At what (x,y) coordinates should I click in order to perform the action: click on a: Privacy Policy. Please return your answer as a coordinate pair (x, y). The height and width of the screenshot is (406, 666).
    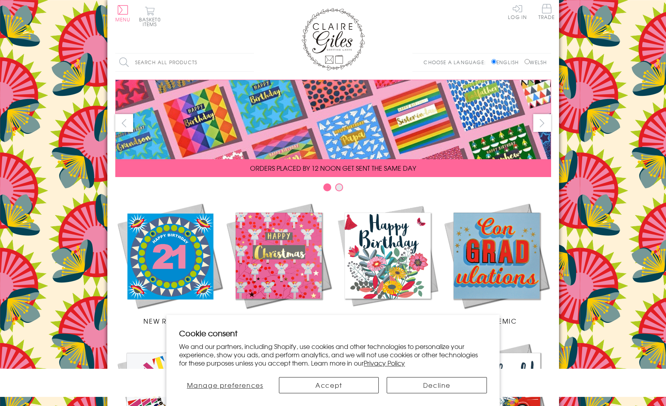
    Looking at the image, I should click on (384, 363).